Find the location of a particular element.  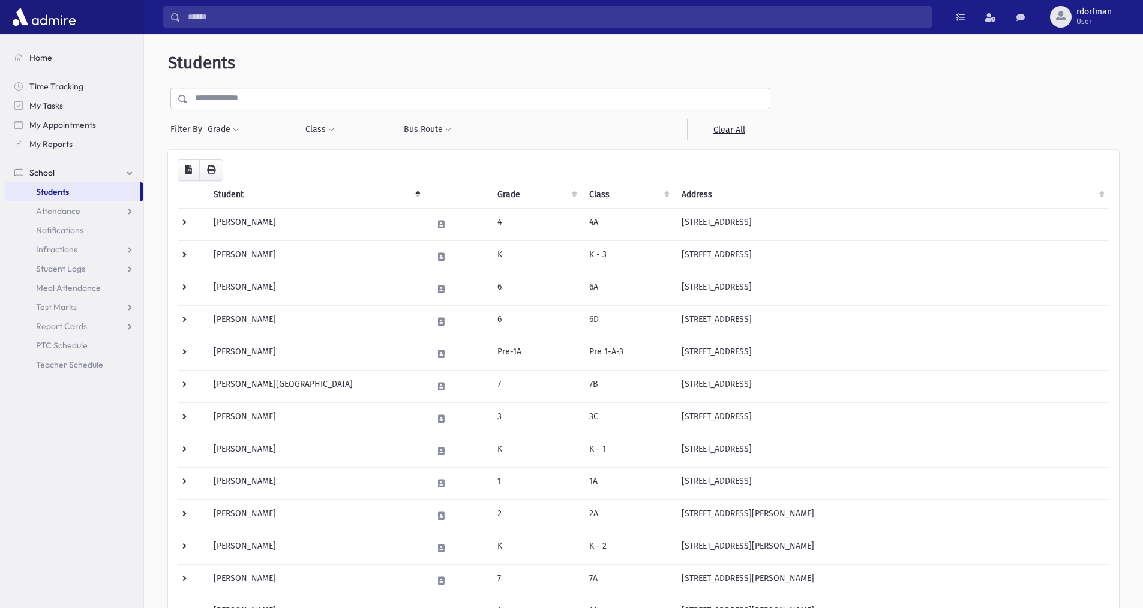

span: Student Logs is located at coordinates (61, 269).